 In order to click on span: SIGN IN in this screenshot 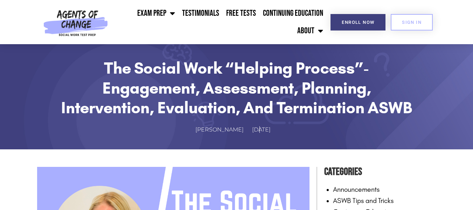, I will do `click(412, 22)`.